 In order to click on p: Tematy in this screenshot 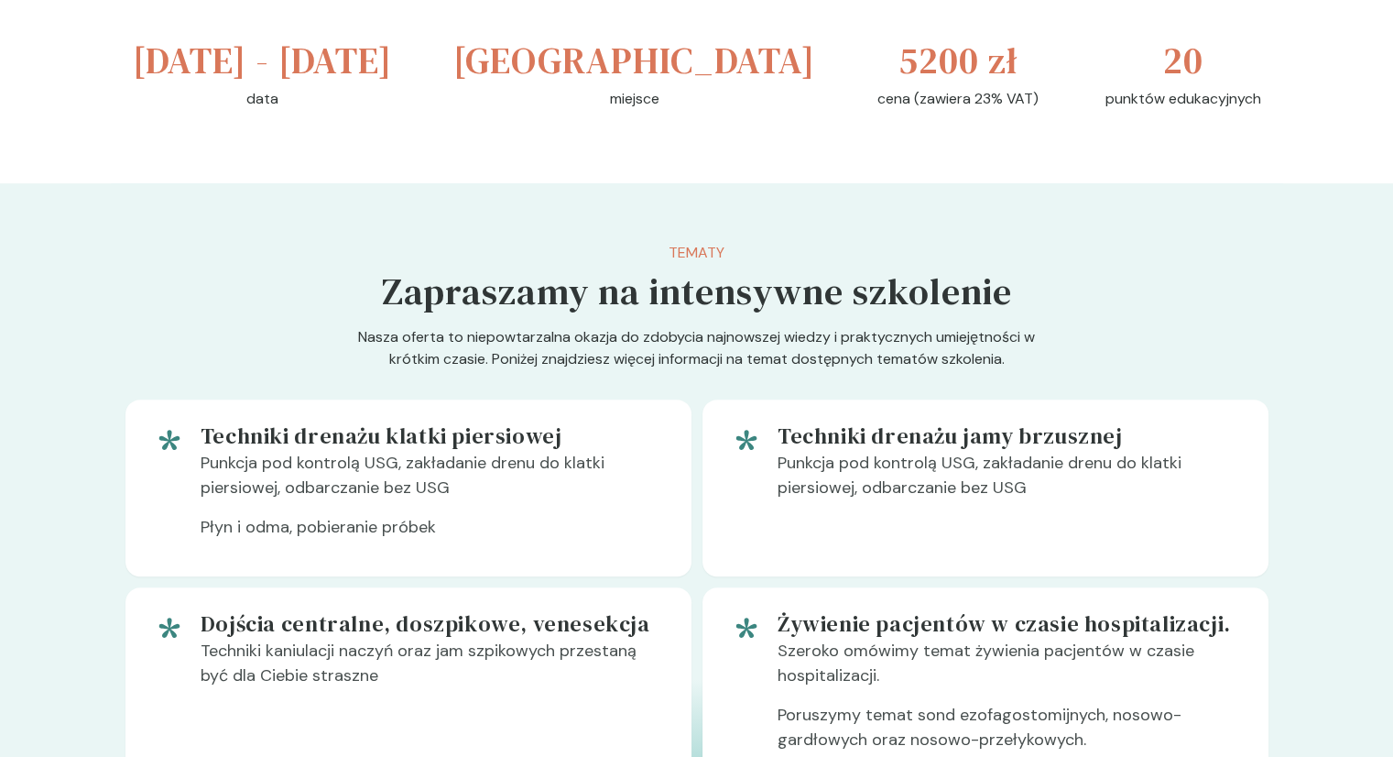, I will do `click(697, 253)`.